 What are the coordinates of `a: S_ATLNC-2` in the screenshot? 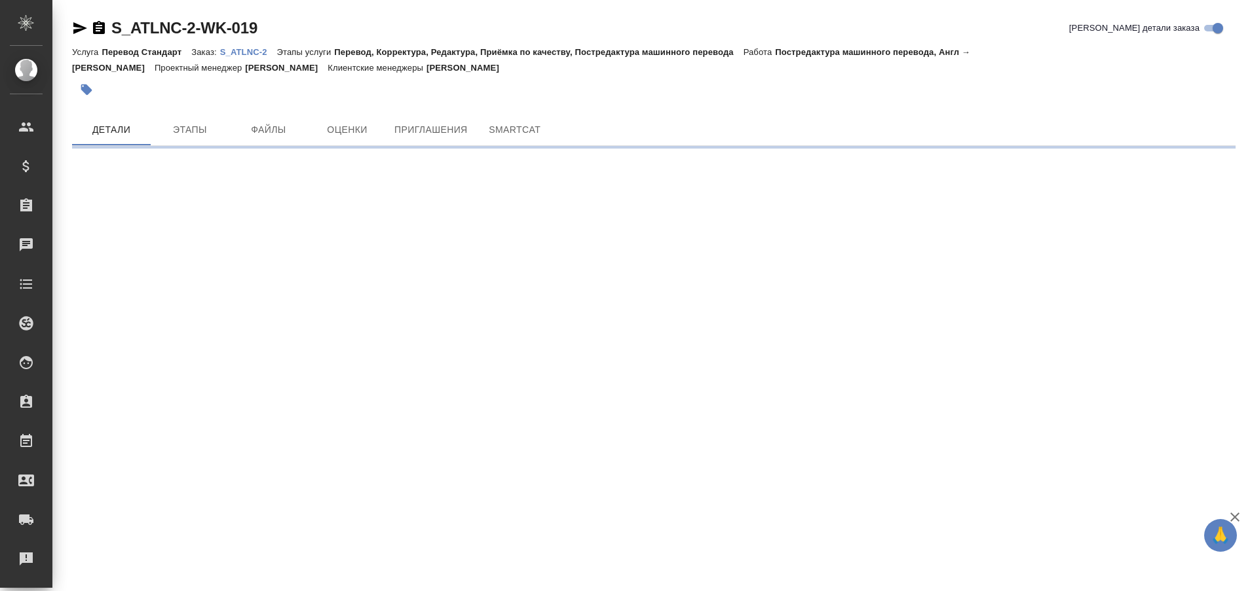 It's located at (248, 51).